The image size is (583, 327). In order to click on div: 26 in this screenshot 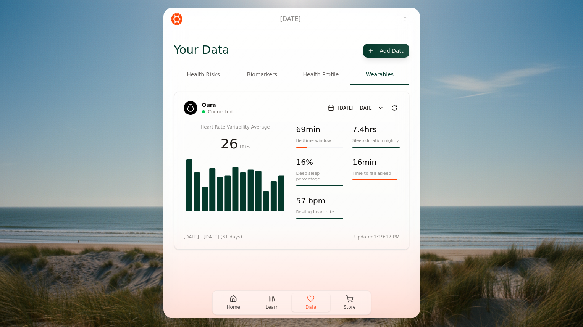, I will do `click(235, 144)`.